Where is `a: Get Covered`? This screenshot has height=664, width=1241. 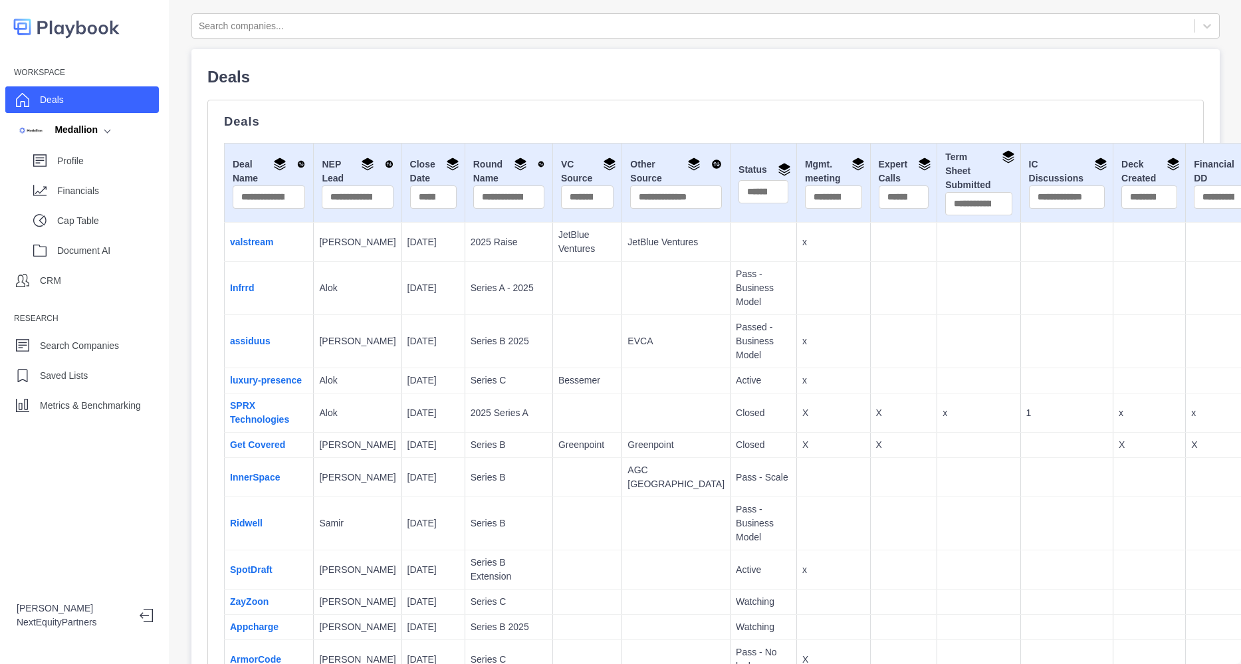 a: Get Covered is located at coordinates (257, 445).